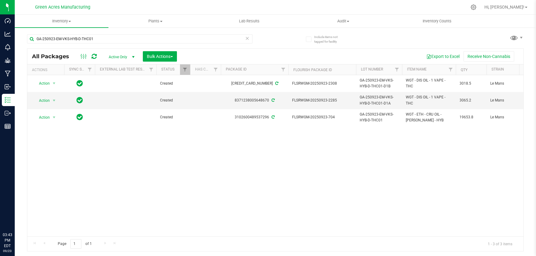 The height and width of the screenshot is (256, 536). Describe the element at coordinates (379, 100) in the screenshot. I see `span: GA-250923-EM-VKS-HYB-D-THC01-D1A` at that location.